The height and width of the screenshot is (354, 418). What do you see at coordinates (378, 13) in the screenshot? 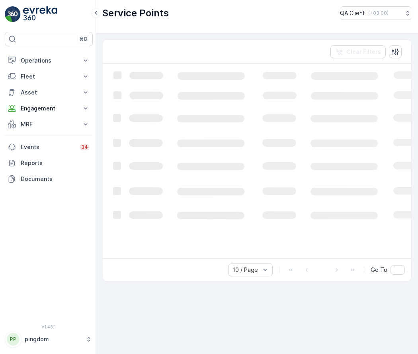
I see `p: ( +03:00 )` at bounding box center [378, 13].